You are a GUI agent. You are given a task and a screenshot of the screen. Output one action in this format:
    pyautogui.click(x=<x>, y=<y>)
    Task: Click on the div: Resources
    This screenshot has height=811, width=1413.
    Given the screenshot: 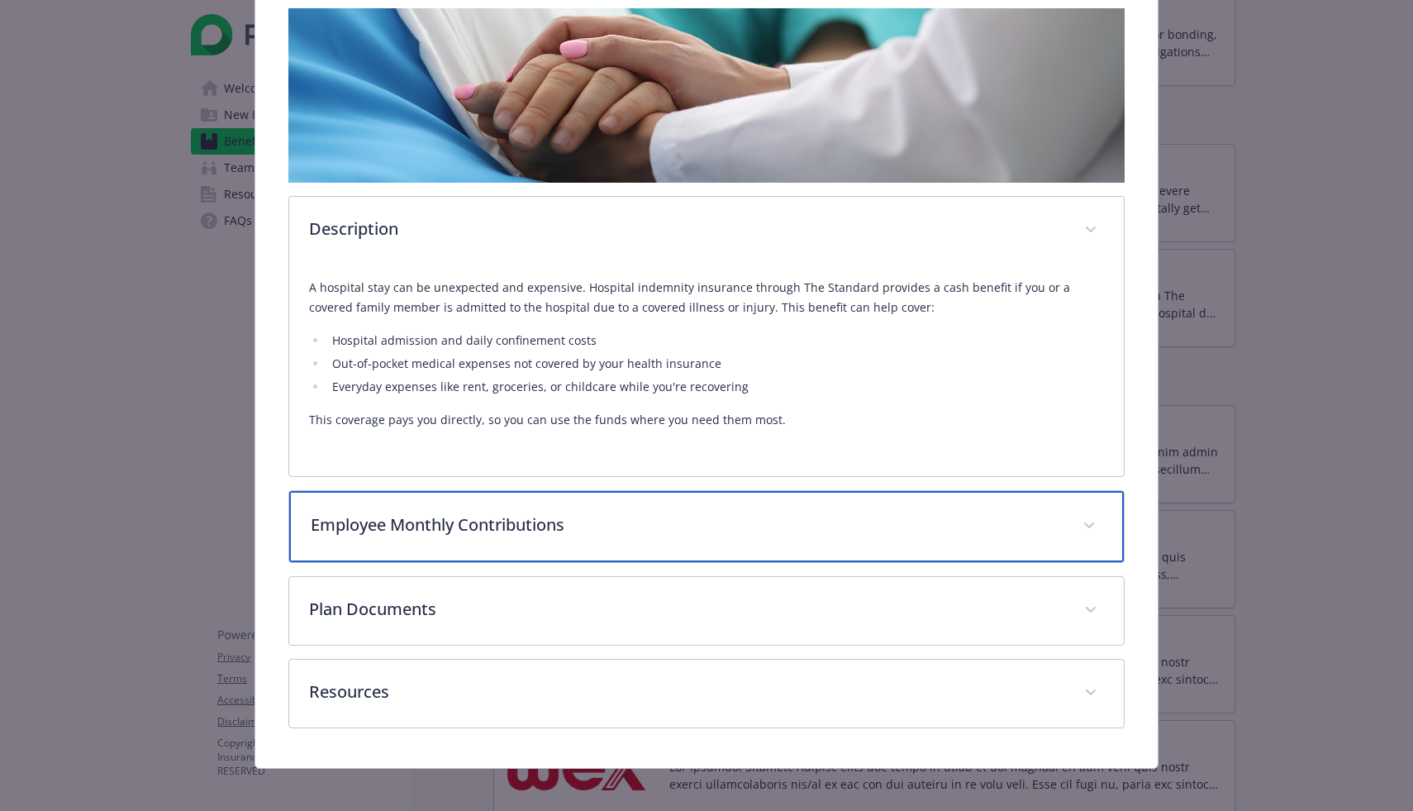 What is the action you would take?
    pyautogui.click(x=707, y=693)
    